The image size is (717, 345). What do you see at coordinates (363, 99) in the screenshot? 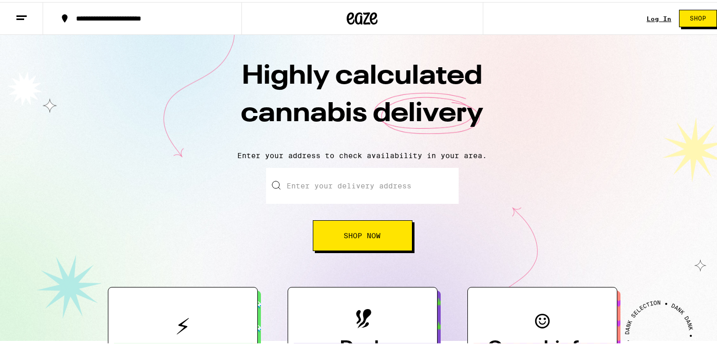
I see `h1: Highly calculated cannabis delivery` at bounding box center [363, 99].